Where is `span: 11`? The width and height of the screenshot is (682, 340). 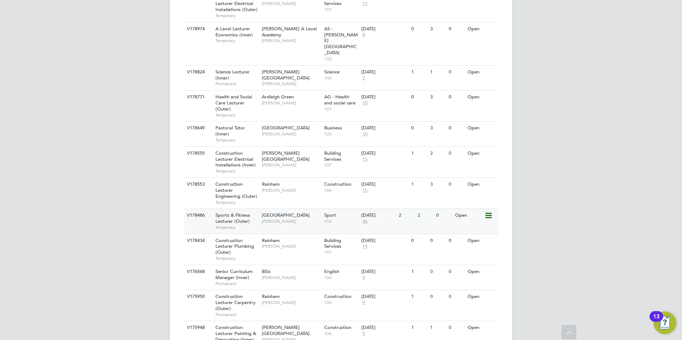
span: 11 is located at coordinates (365, 4).